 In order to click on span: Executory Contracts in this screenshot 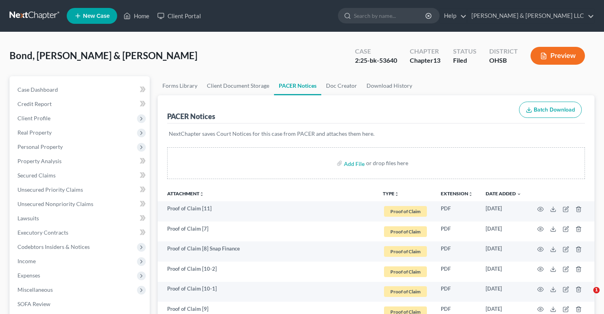, I will do `click(43, 232)`.